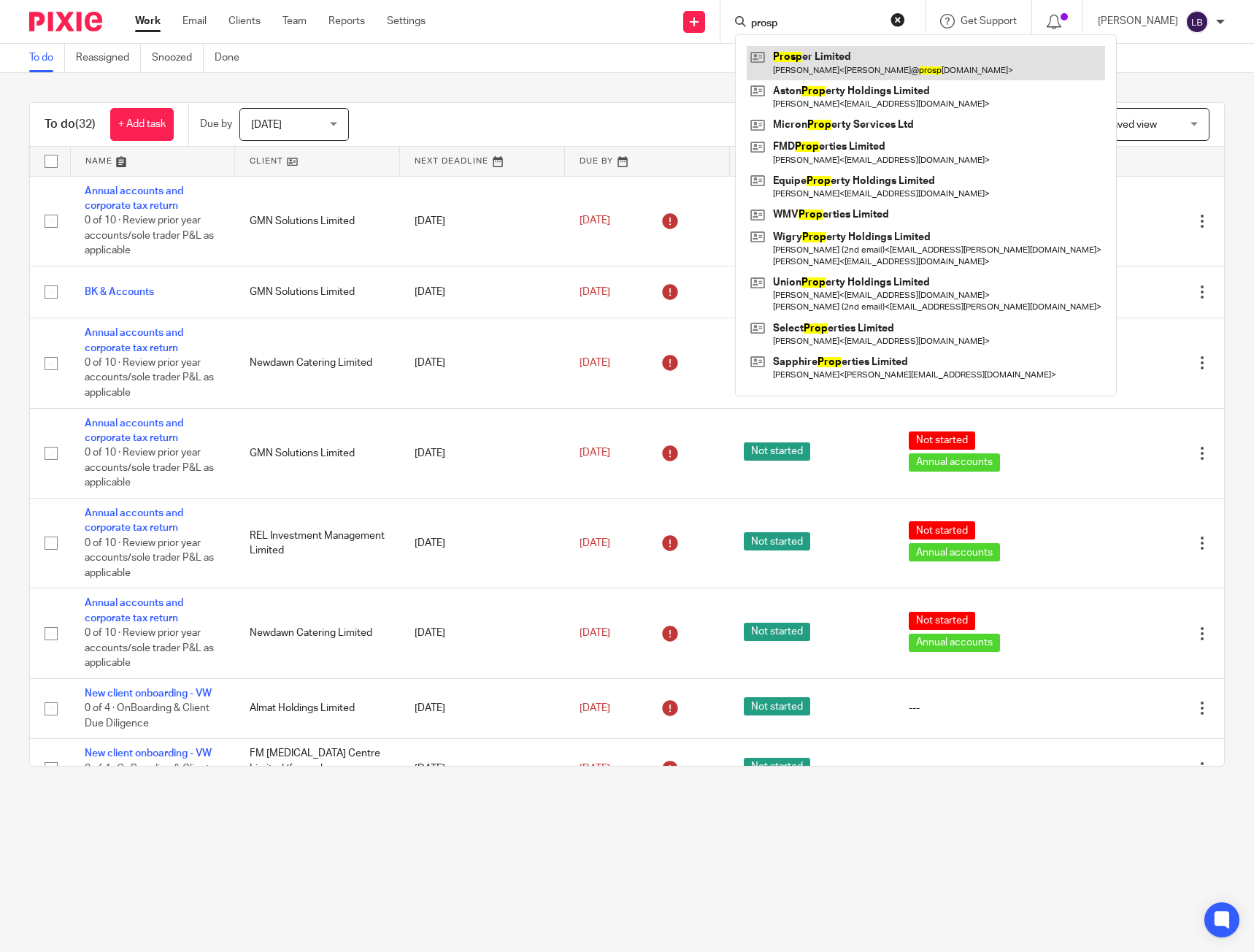  I want to click on a: Settings, so click(405, 22).